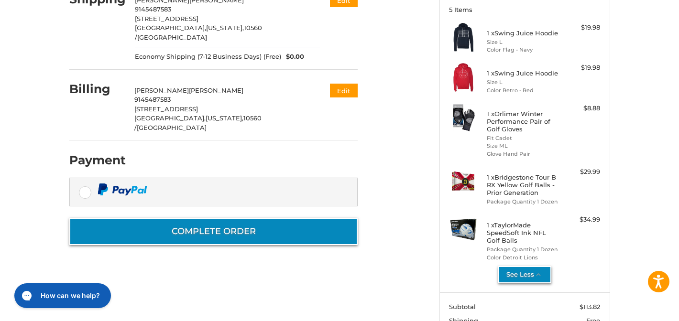 This screenshot has width=679, height=321. Describe the element at coordinates (581, 220) in the screenshot. I see `div: $34.99` at that location.